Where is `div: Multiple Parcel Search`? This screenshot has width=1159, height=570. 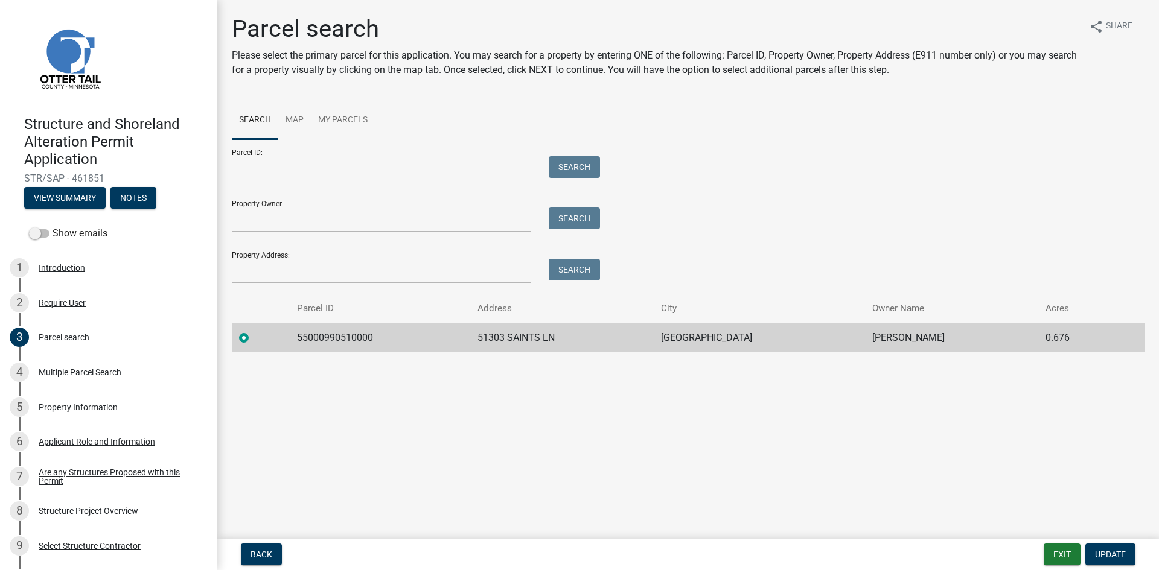
div: Multiple Parcel Search is located at coordinates (80, 372).